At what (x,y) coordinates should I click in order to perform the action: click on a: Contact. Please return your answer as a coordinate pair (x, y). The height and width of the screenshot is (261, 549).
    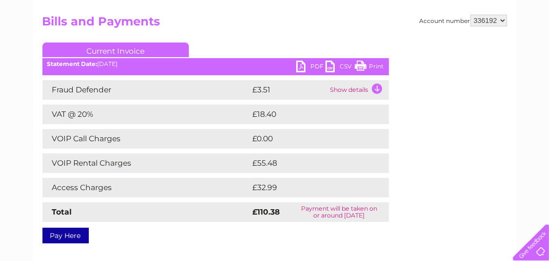
    Looking at the image, I should click on (496, 45).